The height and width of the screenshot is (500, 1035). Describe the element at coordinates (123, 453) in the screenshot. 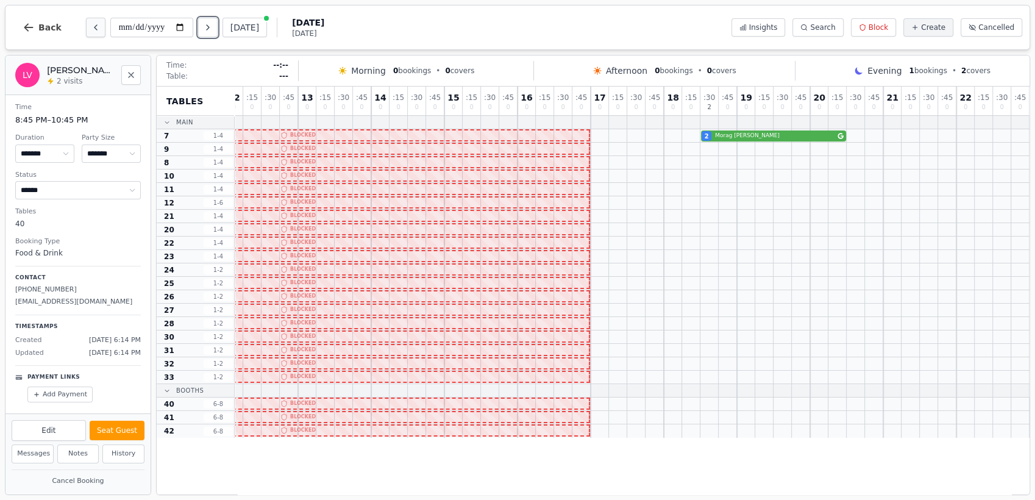

I see `button: History` at that location.